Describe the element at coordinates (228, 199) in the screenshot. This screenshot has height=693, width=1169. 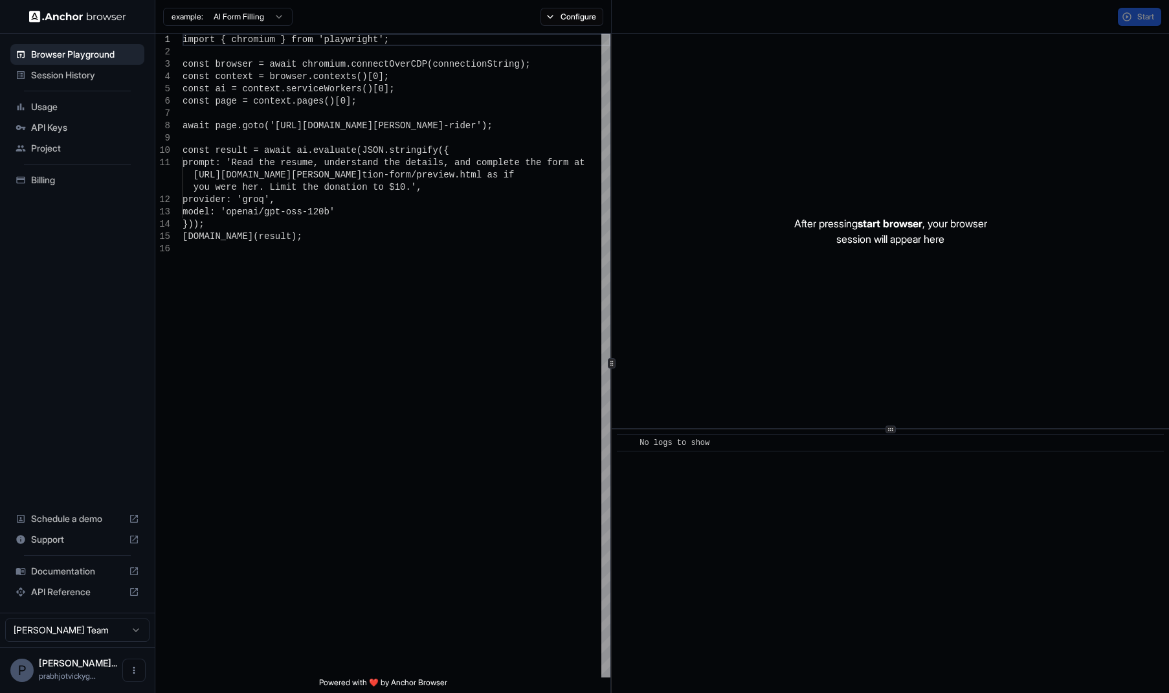
I see `span: provider: 'groq',` at that location.